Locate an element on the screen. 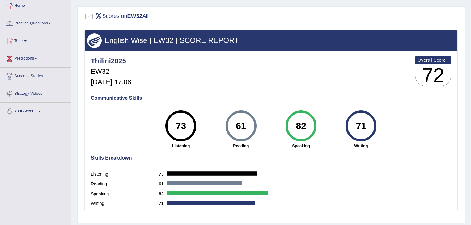 This screenshot has width=471, height=225. div: 61 is located at coordinates (241, 126).